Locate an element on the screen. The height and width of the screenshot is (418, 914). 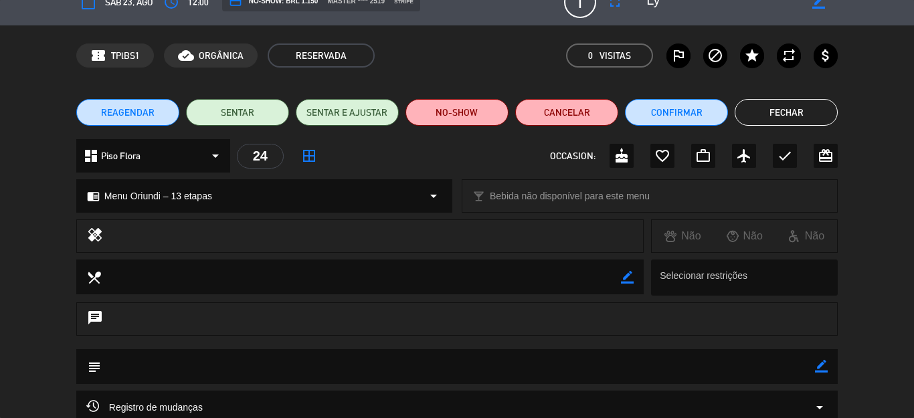
i: local_dining is located at coordinates (94, 277).